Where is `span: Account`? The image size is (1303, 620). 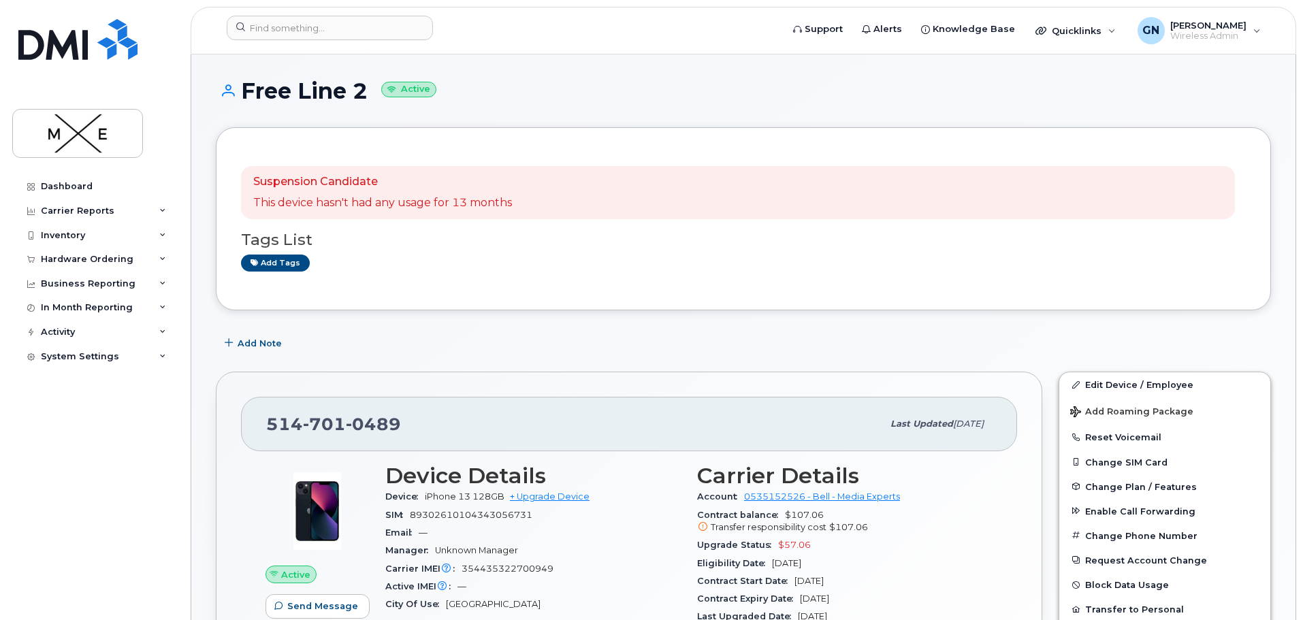 span: Account is located at coordinates (720, 496).